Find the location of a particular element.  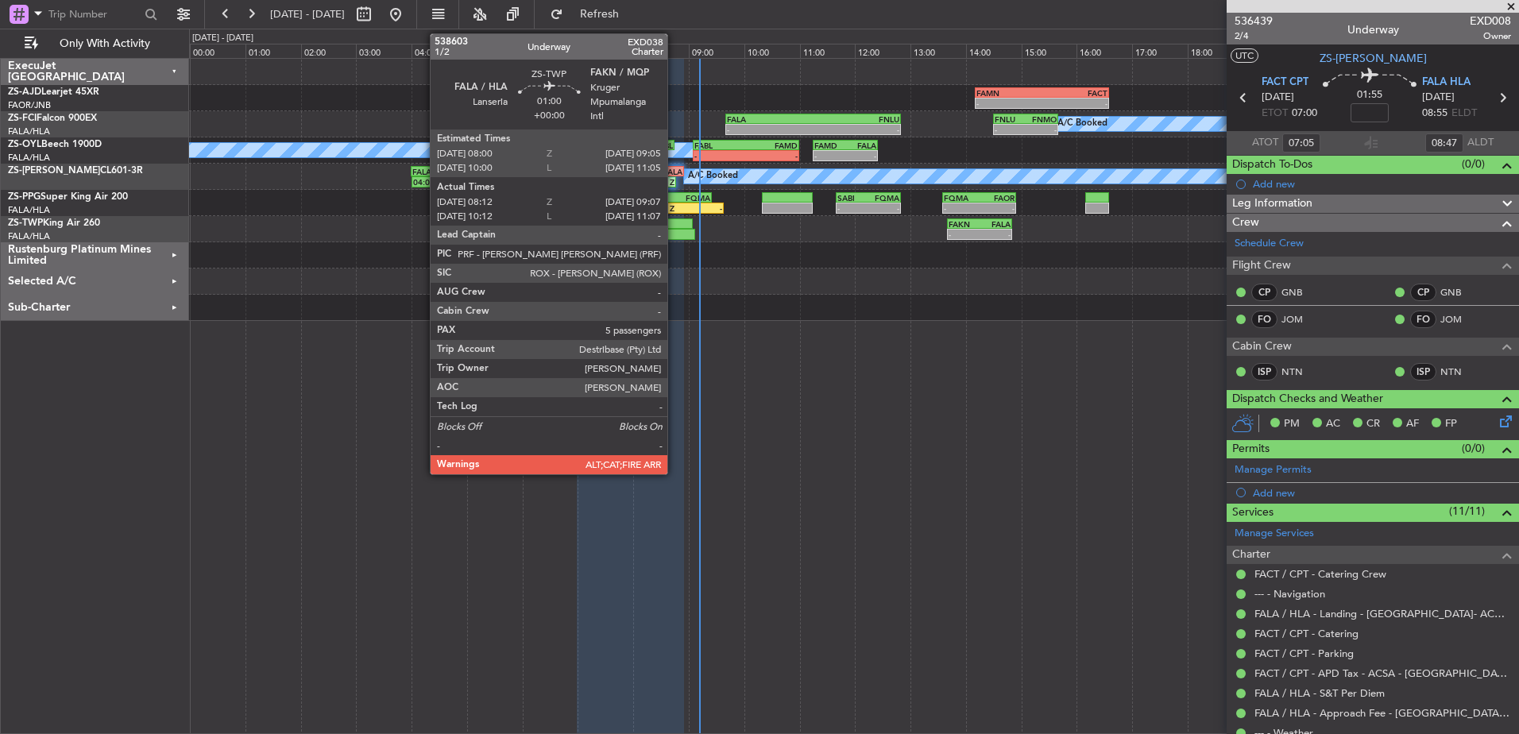

span: Flight Crew is located at coordinates (1261, 265).